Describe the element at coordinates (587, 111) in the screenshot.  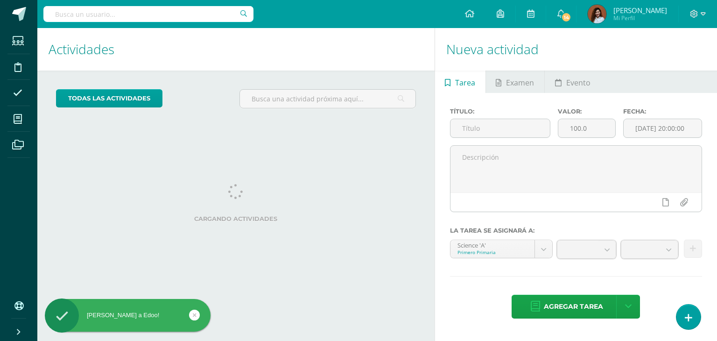
I see `label: Valor:` at that location.